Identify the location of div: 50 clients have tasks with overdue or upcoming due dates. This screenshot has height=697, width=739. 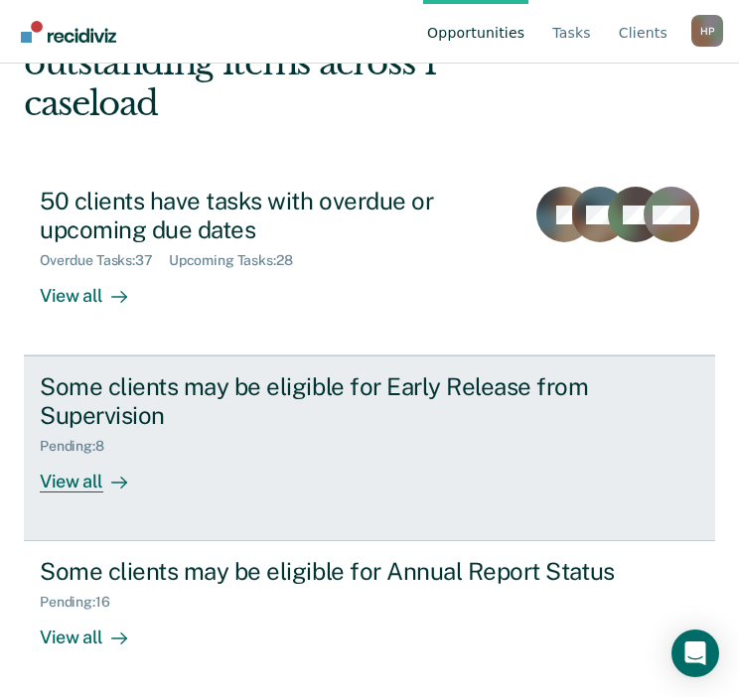
(274, 215).